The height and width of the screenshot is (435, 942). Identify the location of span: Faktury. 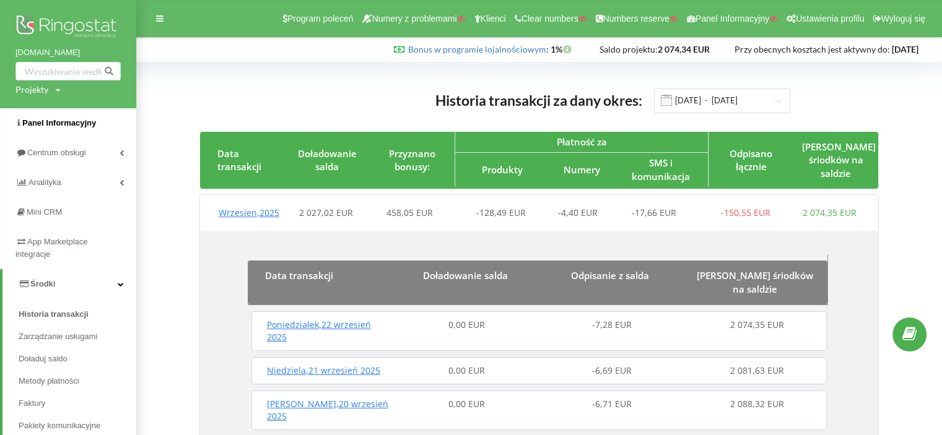
(32, 404).